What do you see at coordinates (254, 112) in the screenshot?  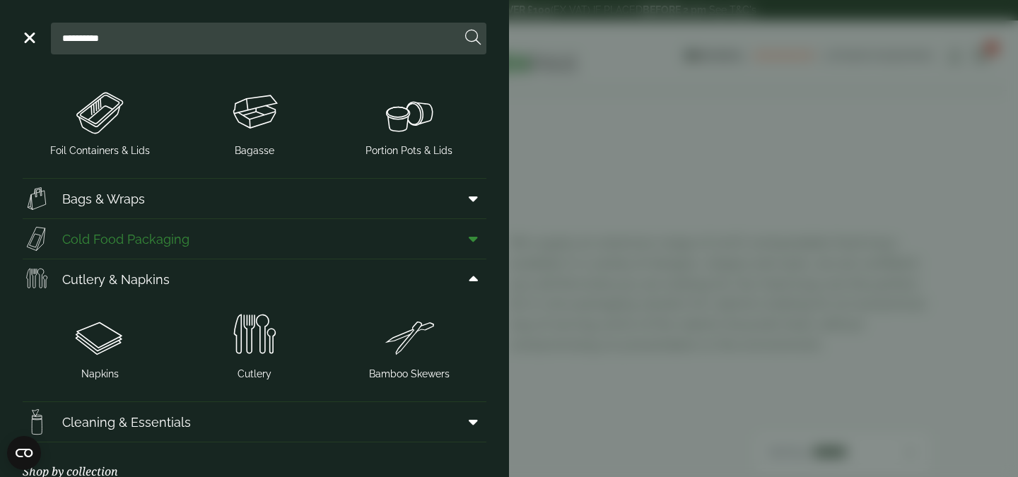 I see `img: Clamshell_box.svg` at bounding box center [254, 112].